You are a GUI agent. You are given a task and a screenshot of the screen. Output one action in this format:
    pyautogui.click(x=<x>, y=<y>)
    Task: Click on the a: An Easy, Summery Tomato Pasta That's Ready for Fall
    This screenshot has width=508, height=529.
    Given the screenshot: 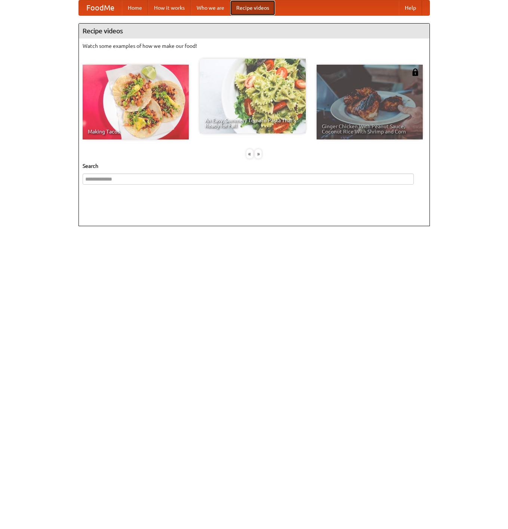 What is the action you would take?
    pyautogui.click(x=253, y=96)
    